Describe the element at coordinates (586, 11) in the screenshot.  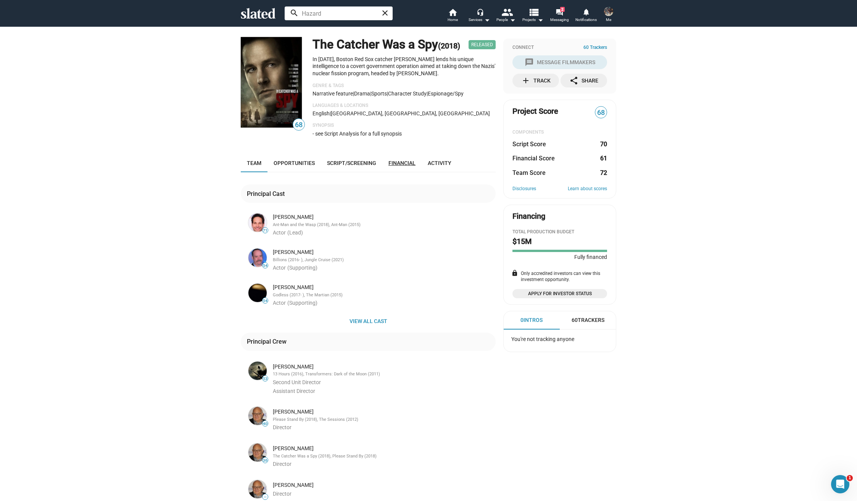
I see `mat-icon: notifications` at that location.